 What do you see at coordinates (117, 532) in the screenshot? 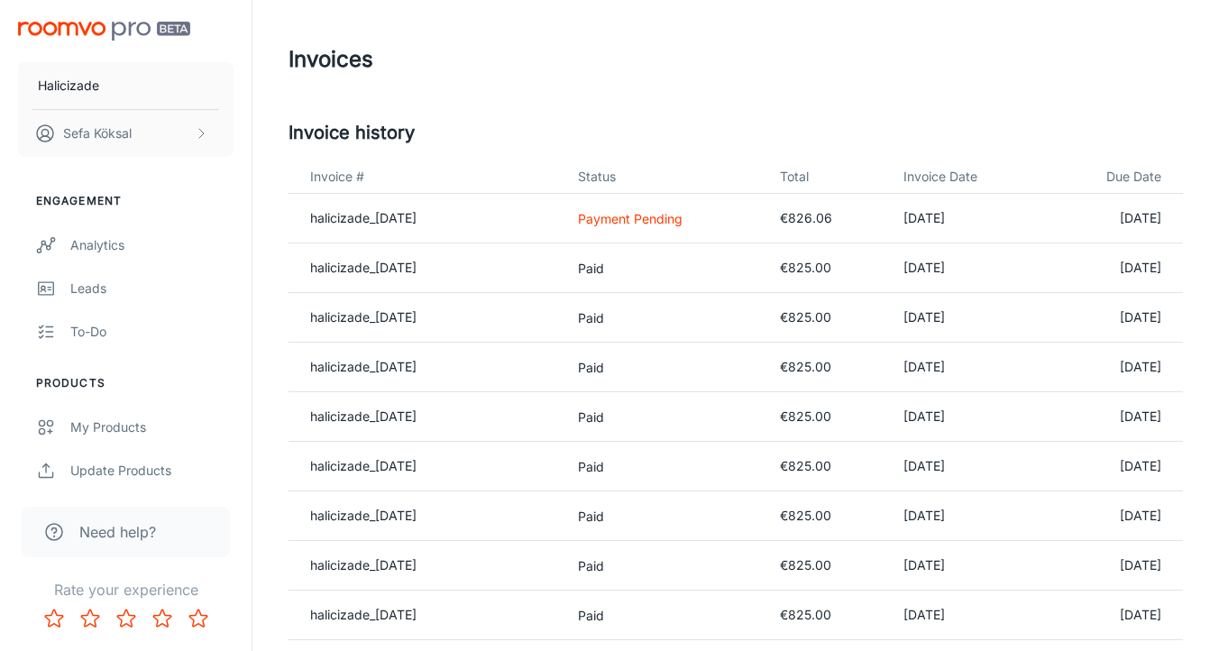
I see `span: Need help?` at bounding box center [117, 532].